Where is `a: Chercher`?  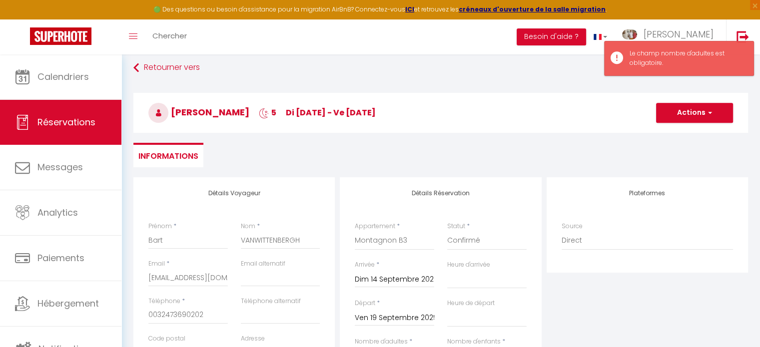 a: Chercher is located at coordinates (169, 37).